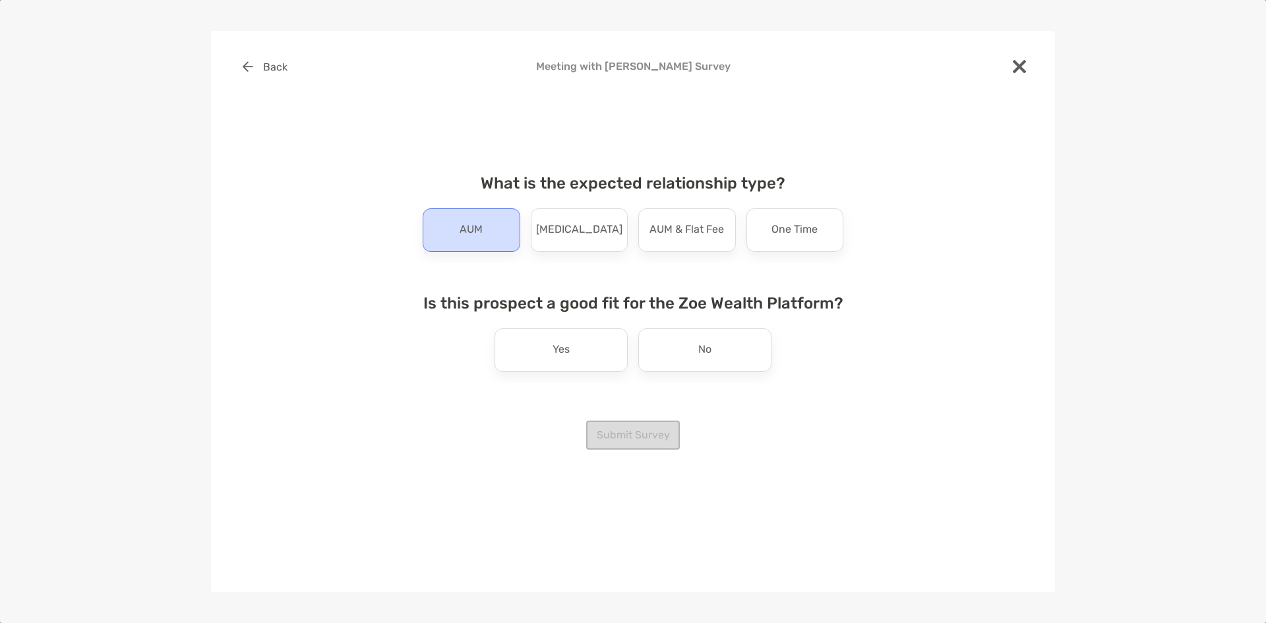 The width and height of the screenshot is (1266, 623). Describe the element at coordinates (248, 67) in the screenshot. I see `img: button icon` at that location.